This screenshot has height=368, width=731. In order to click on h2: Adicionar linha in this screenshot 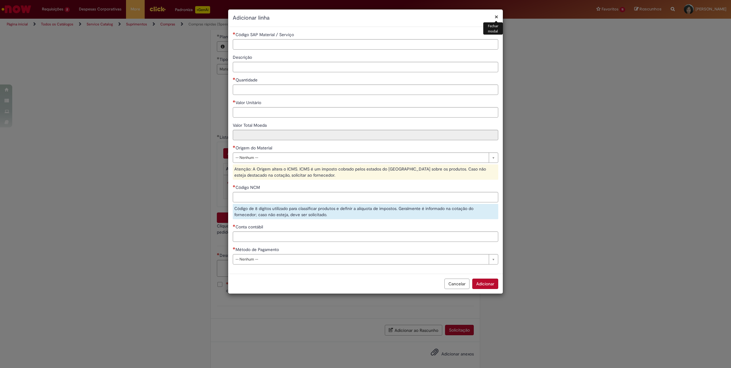, I will do `click(366, 18)`.